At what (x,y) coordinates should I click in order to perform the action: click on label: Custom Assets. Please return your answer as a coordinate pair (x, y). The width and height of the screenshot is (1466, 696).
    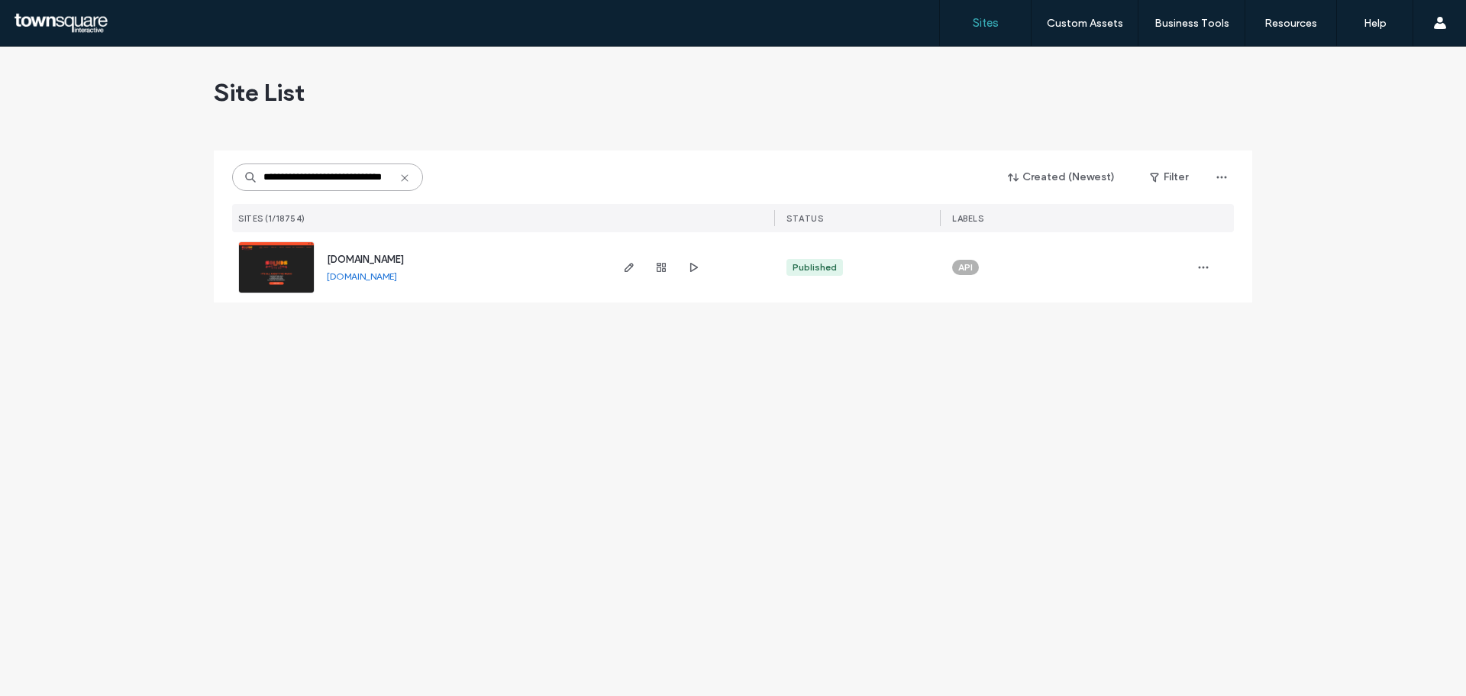
    Looking at the image, I should click on (1085, 23).